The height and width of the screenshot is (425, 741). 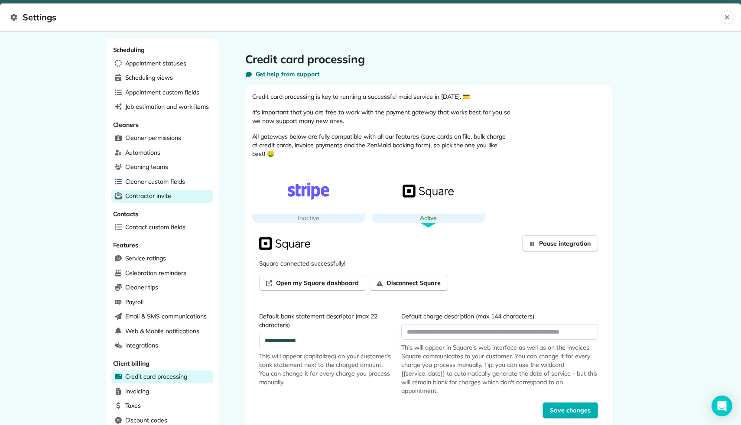 What do you see at coordinates (162, 288) in the screenshot?
I see `a: Cleaner tips` at bounding box center [162, 288].